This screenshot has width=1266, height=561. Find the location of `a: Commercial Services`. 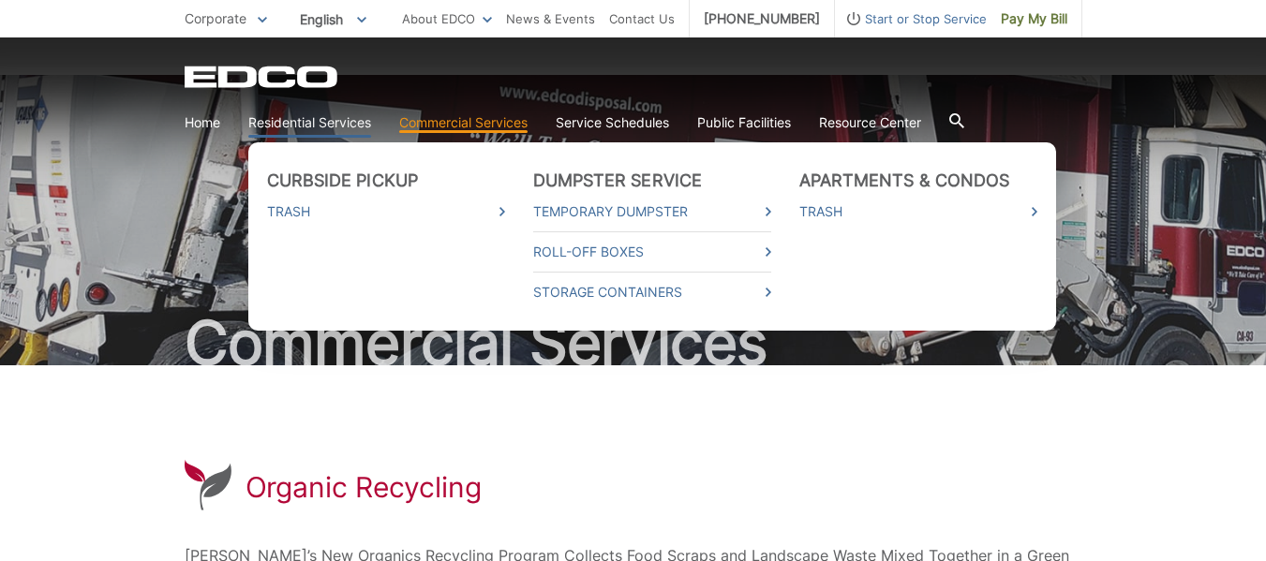

a: Commercial Services is located at coordinates (463, 123).